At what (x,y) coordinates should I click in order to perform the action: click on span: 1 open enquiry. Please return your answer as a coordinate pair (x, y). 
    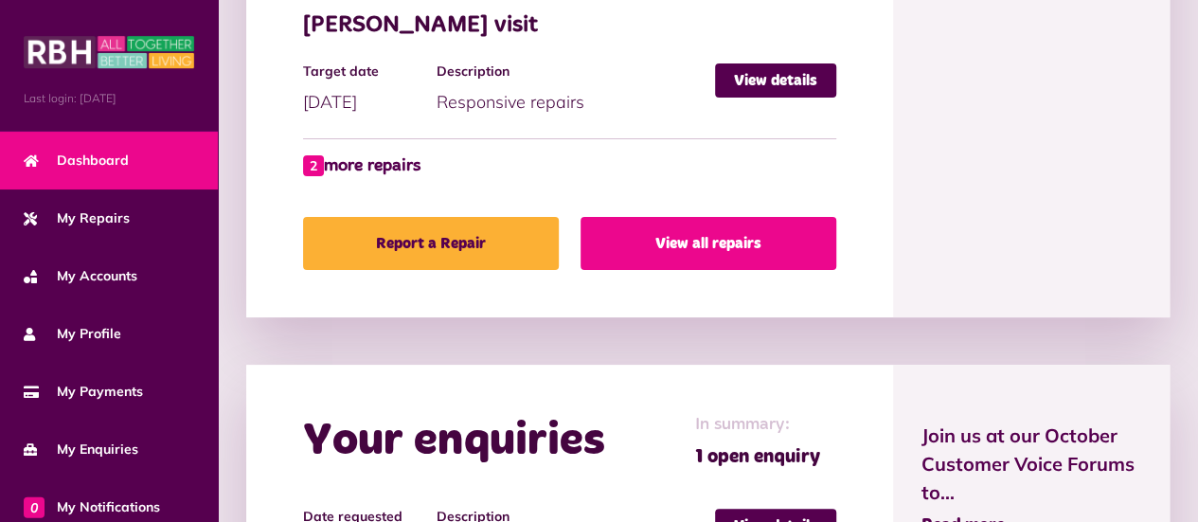
    Looking at the image, I should click on (758, 457).